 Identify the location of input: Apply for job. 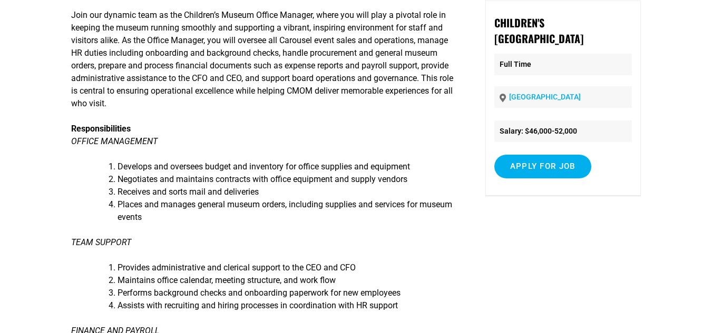
(543, 166).